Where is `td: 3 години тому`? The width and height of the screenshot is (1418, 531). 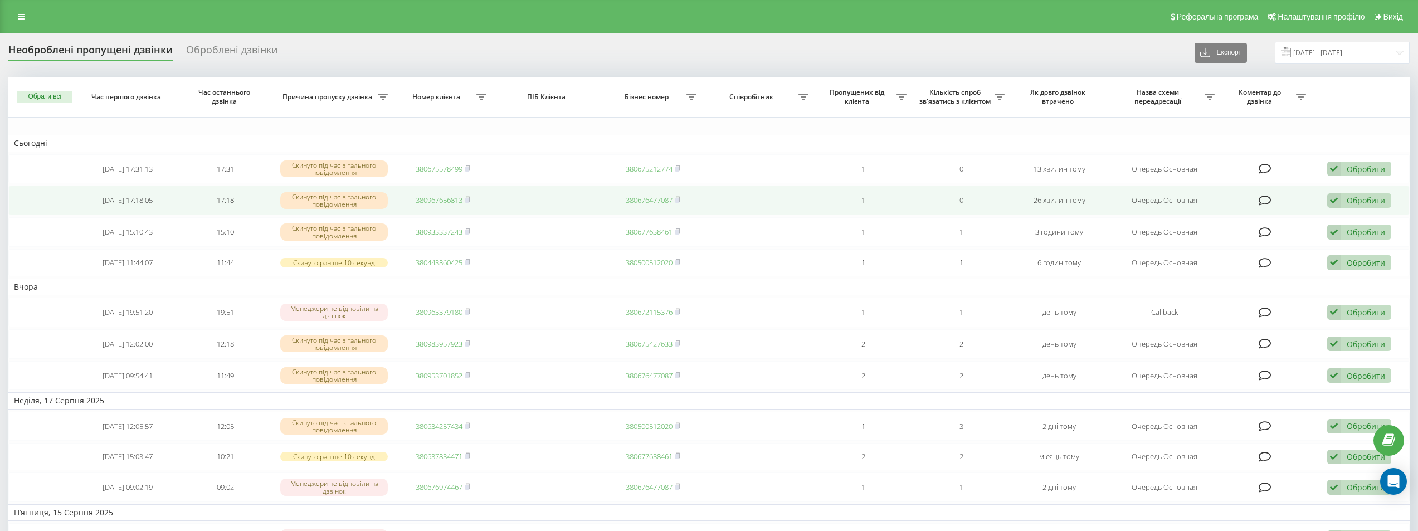 td: 3 години тому is located at coordinates (1059, 232).